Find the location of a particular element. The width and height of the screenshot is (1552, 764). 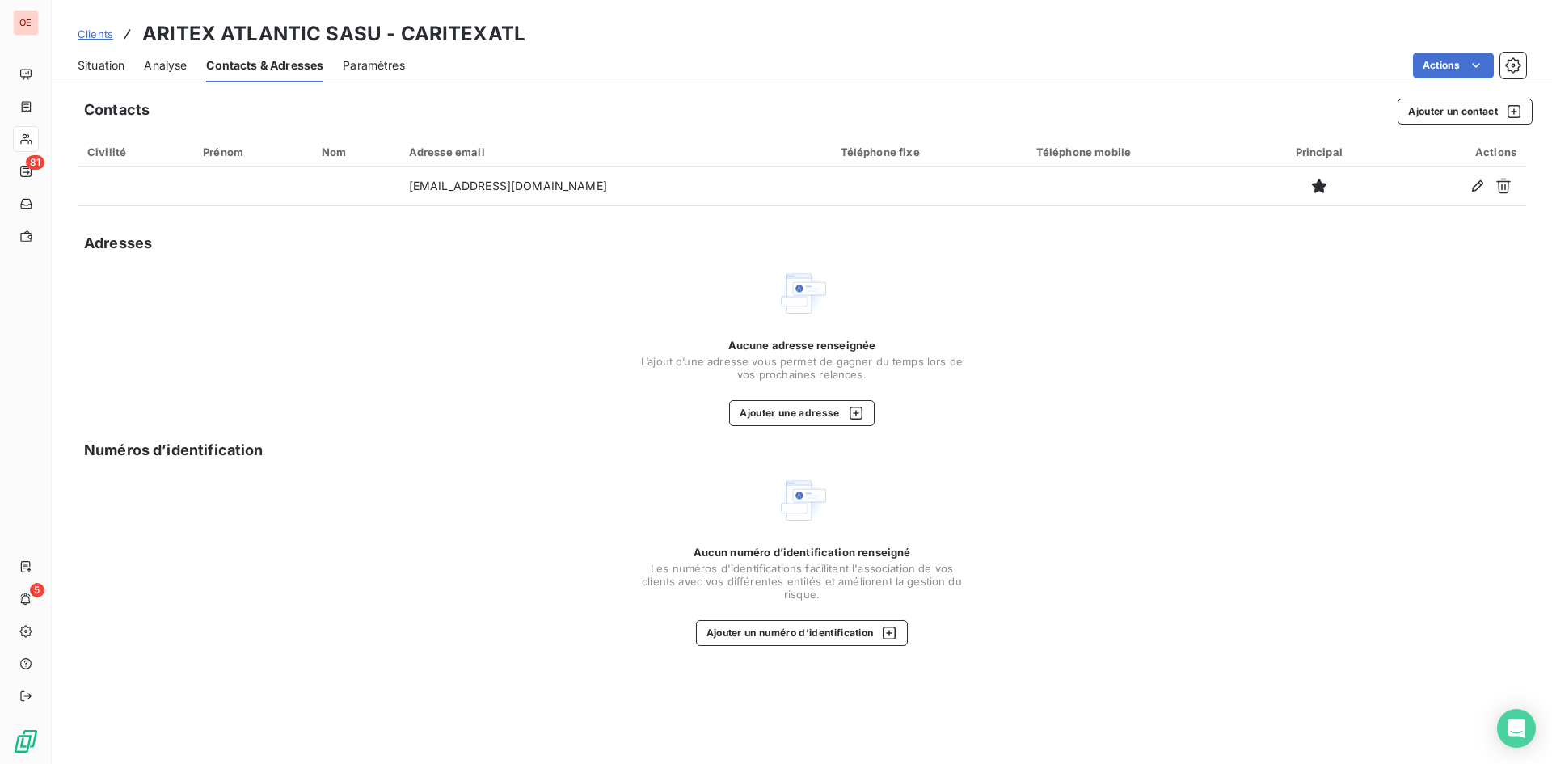

div: Civilité is located at coordinates (135, 152).